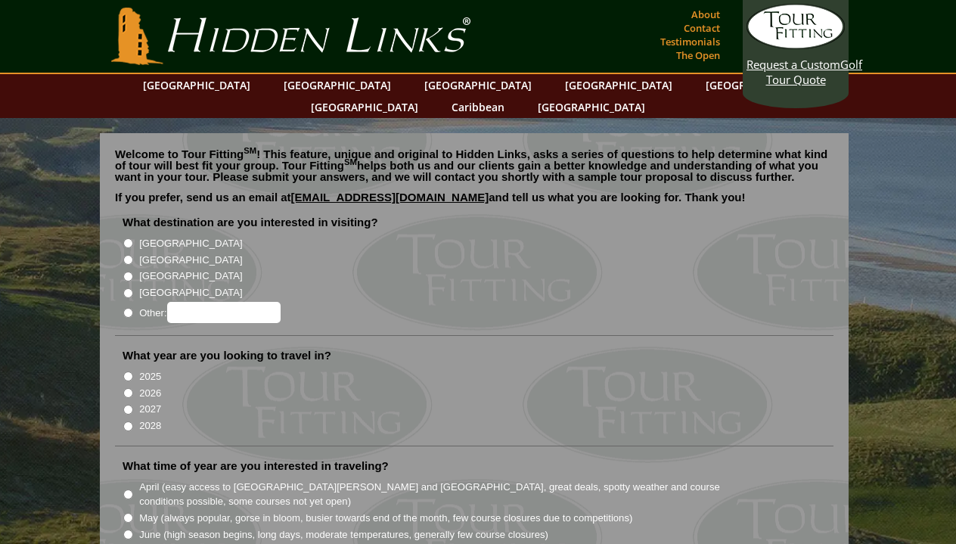 This screenshot has width=956, height=544. Describe the element at coordinates (150, 377) in the screenshot. I see `label: 2025` at that location.